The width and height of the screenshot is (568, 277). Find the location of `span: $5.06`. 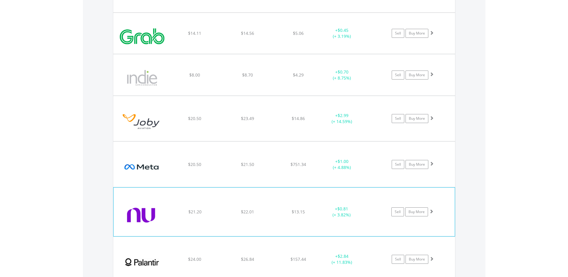

span: $5.06 is located at coordinates (298, 33).